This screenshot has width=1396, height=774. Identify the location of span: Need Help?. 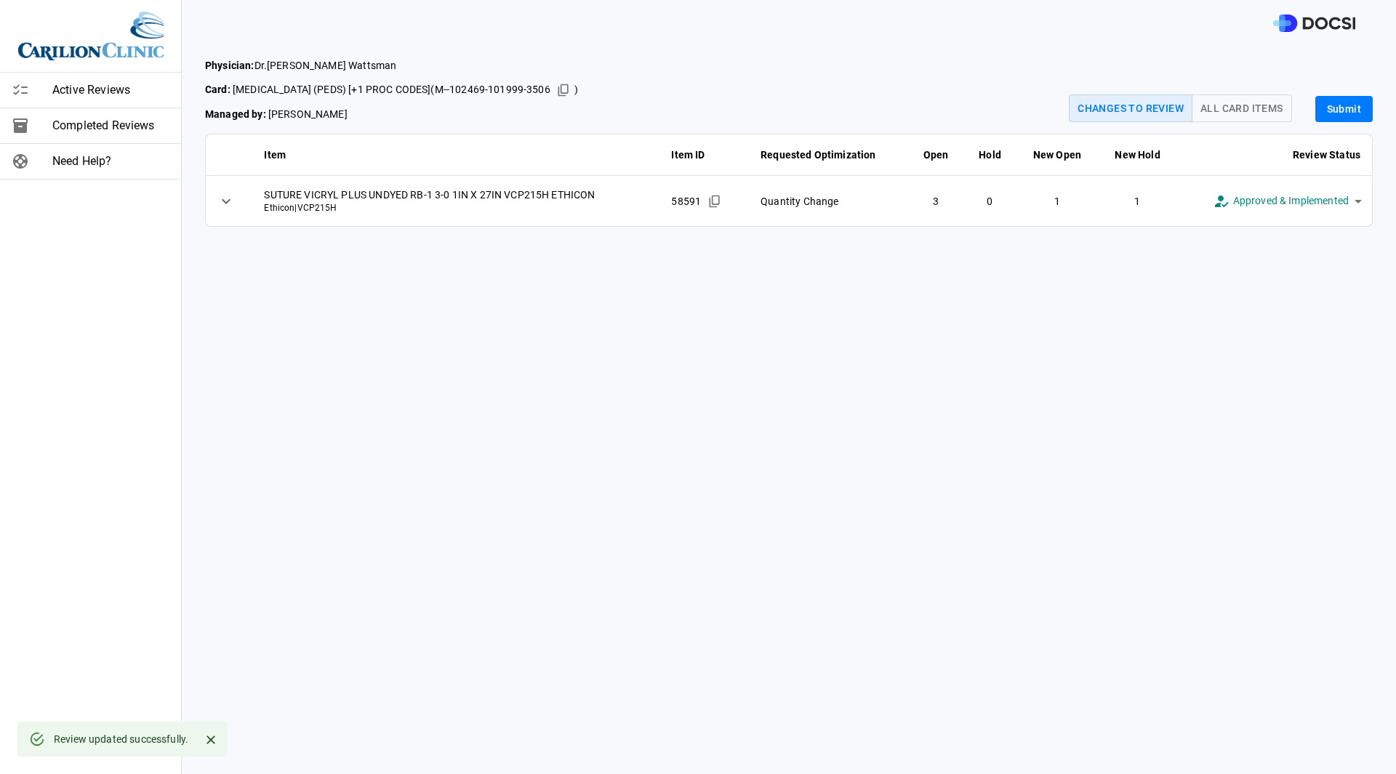
(110, 161).